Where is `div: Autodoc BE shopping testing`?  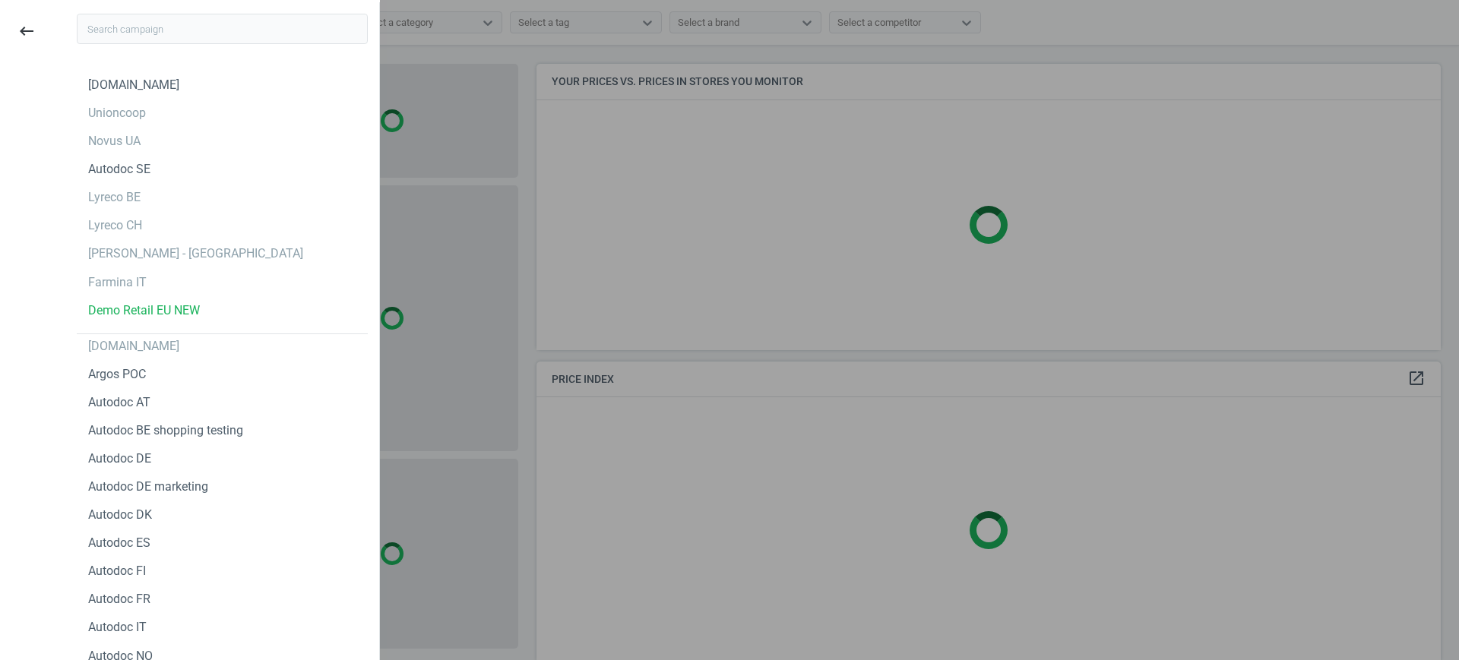
div: Autodoc BE shopping testing is located at coordinates (166, 431).